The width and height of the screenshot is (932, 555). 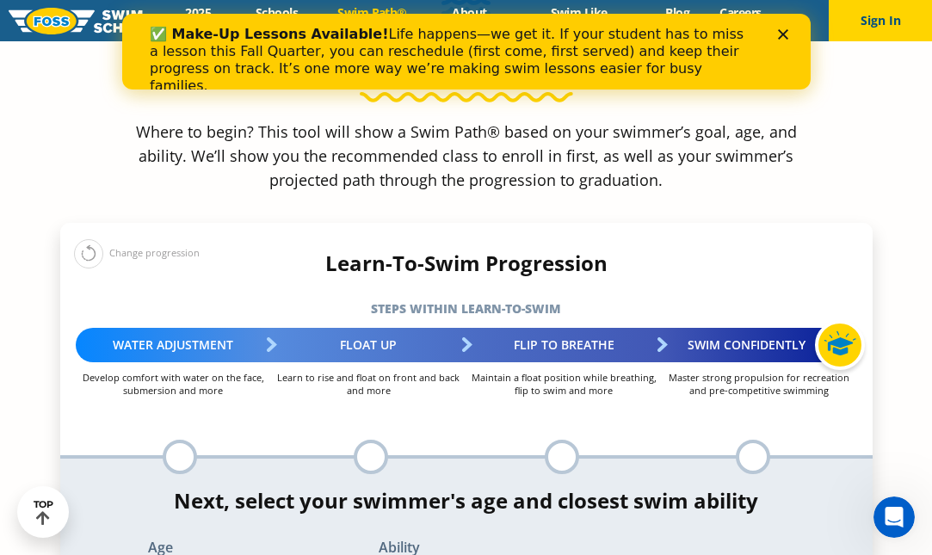 I want to click on label: Ability, so click(x=582, y=547).